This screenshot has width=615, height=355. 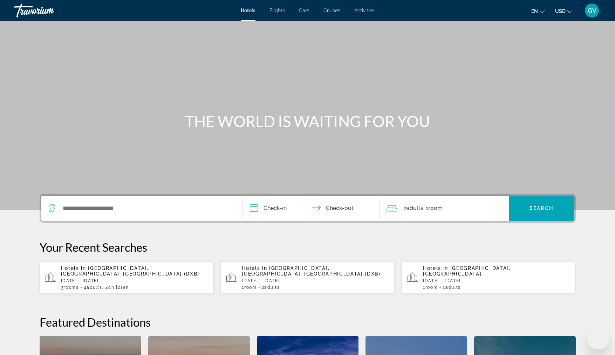 What do you see at coordinates (541, 209) in the screenshot?
I see `span: Search` at bounding box center [541, 209].